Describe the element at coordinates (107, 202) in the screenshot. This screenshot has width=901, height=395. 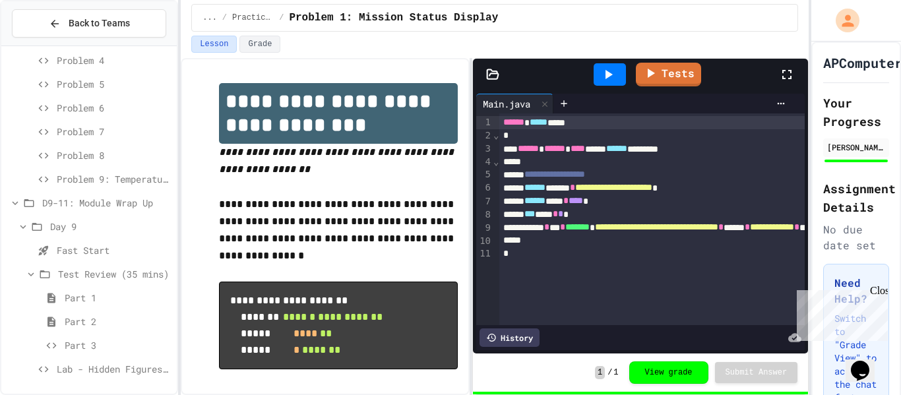
I see `span: D9-11: Module Wrap Up` at that location.